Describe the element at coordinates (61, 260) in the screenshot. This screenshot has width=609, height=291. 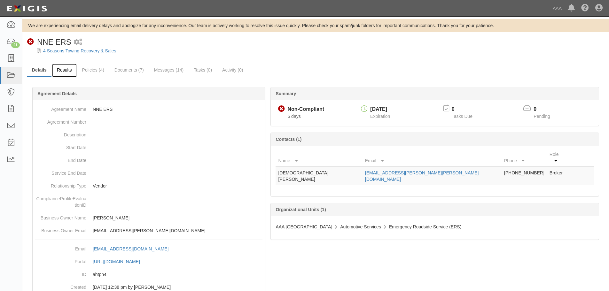
I see `dt: Portal` at that location.